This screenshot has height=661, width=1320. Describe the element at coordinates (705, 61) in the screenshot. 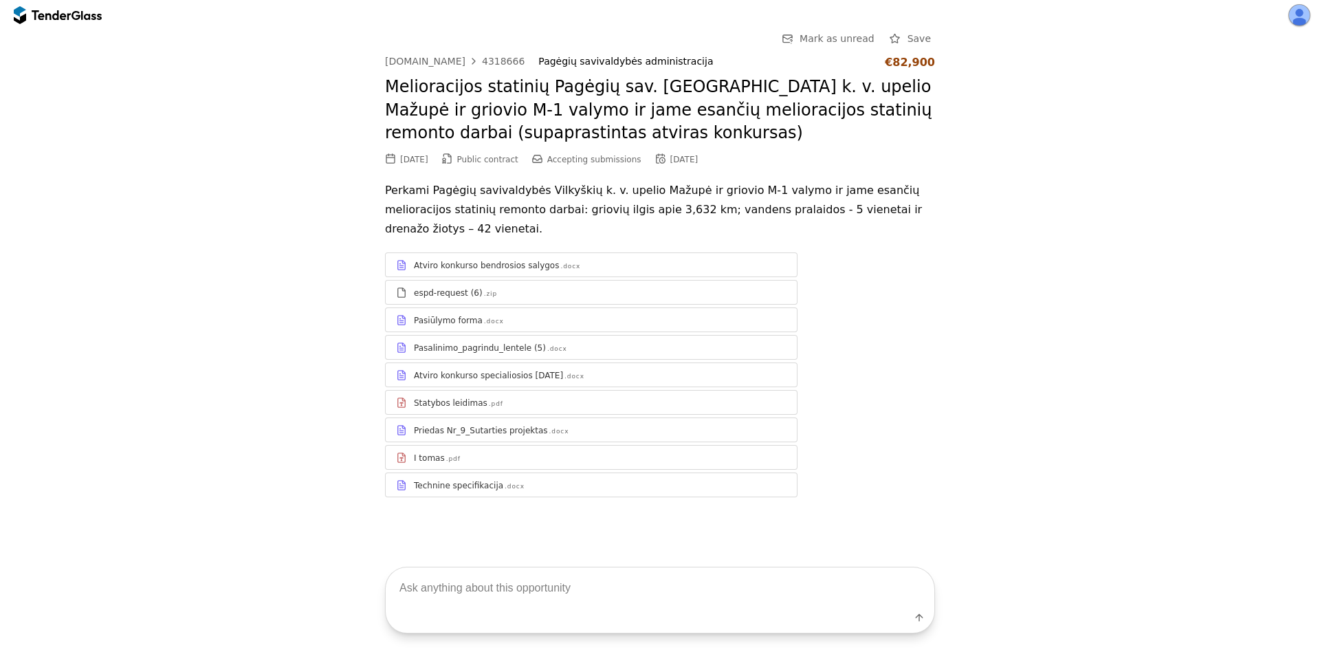

I see `div: Pagėgių savivaldybės administracija` at that location.